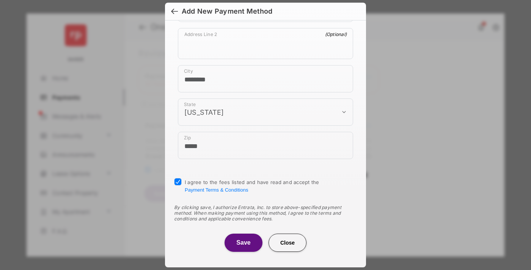 The width and height of the screenshot is (531, 270). Describe the element at coordinates (265, 79) in the screenshot. I see `div: payment_method_screening[postal_addresses][locality]` at that location.